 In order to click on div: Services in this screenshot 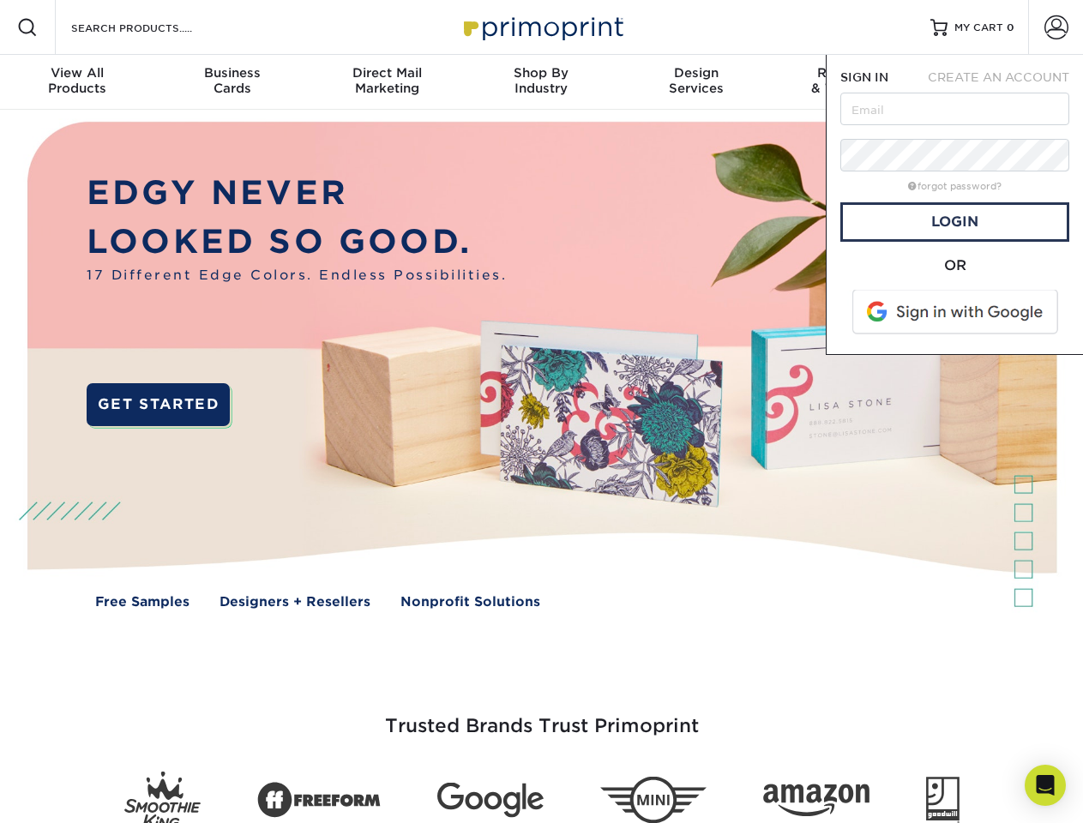, I will do `click(696, 81)`.